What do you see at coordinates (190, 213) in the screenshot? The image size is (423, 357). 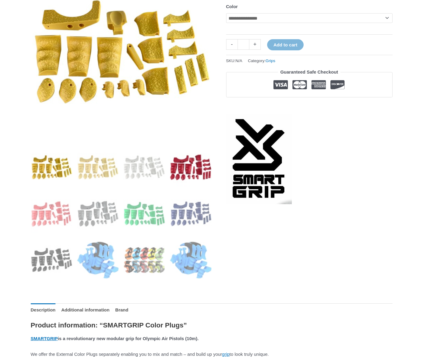 I see `img: SMARTGRIP Color Plugs - Image 8` at bounding box center [190, 213].